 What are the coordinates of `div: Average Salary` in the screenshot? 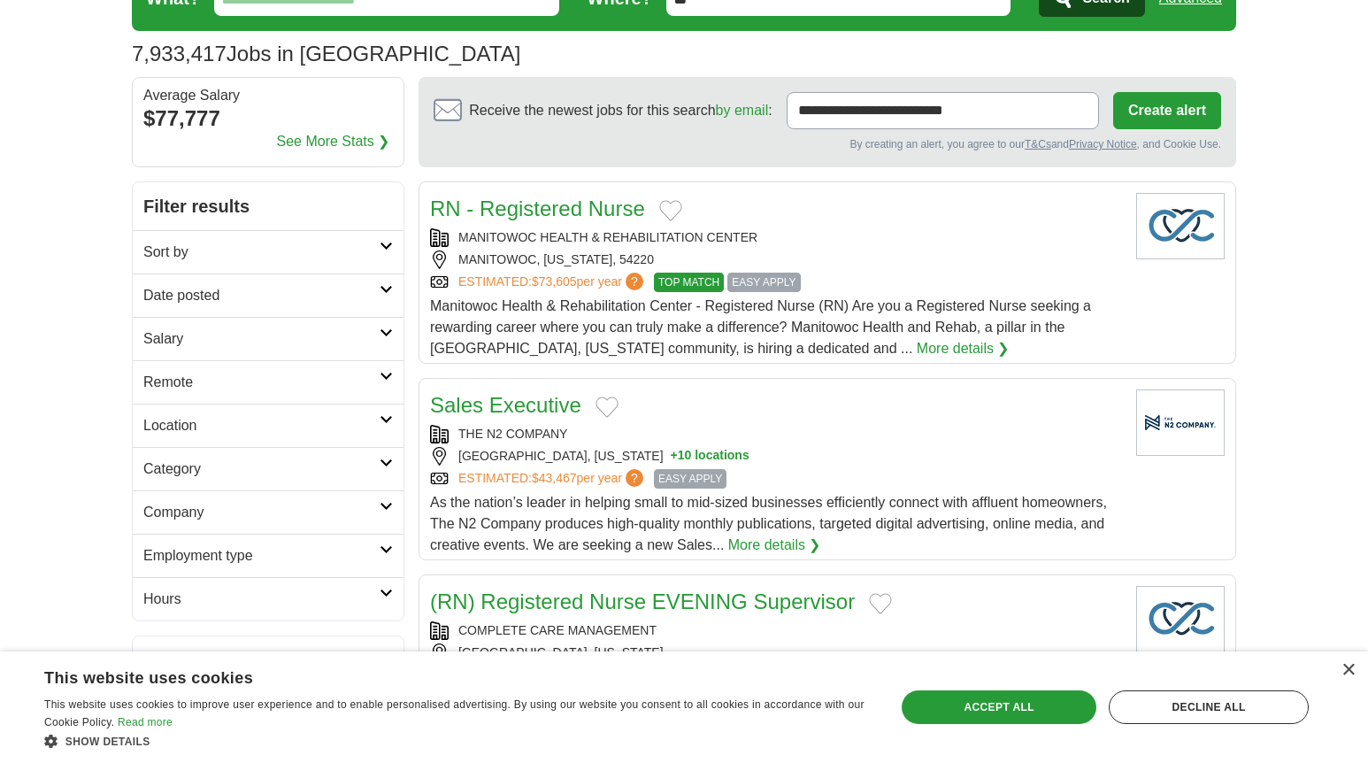 It's located at (268, 96).